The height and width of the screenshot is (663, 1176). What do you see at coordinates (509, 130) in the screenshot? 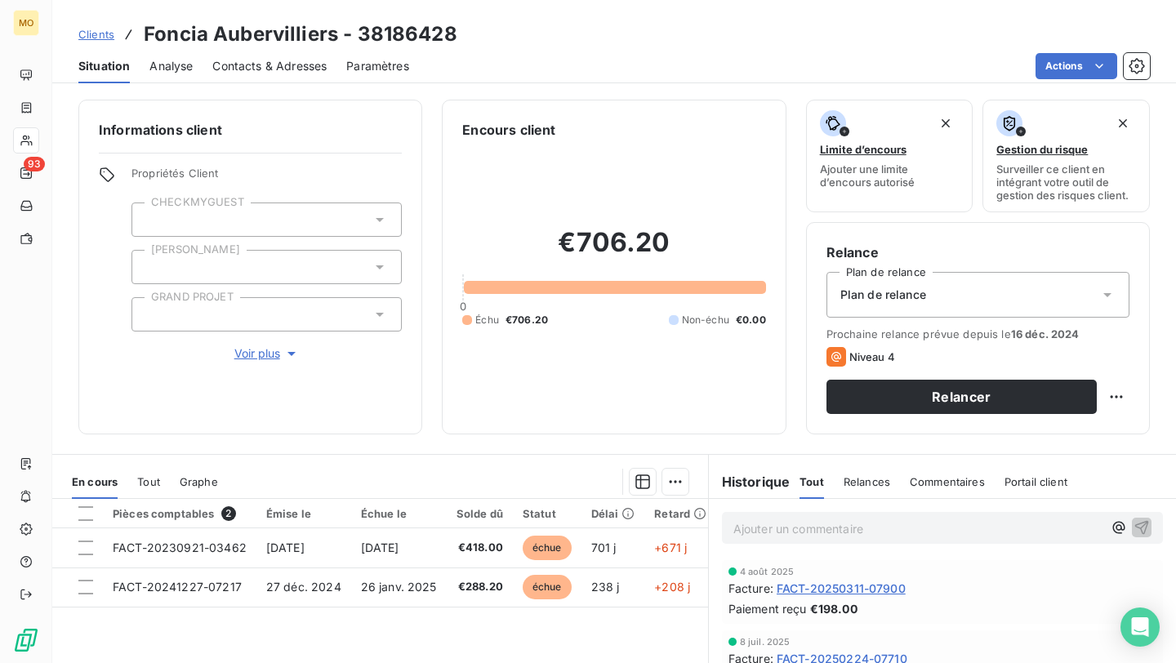
I see `h6: Encours client` at bounding box center [509, 130].